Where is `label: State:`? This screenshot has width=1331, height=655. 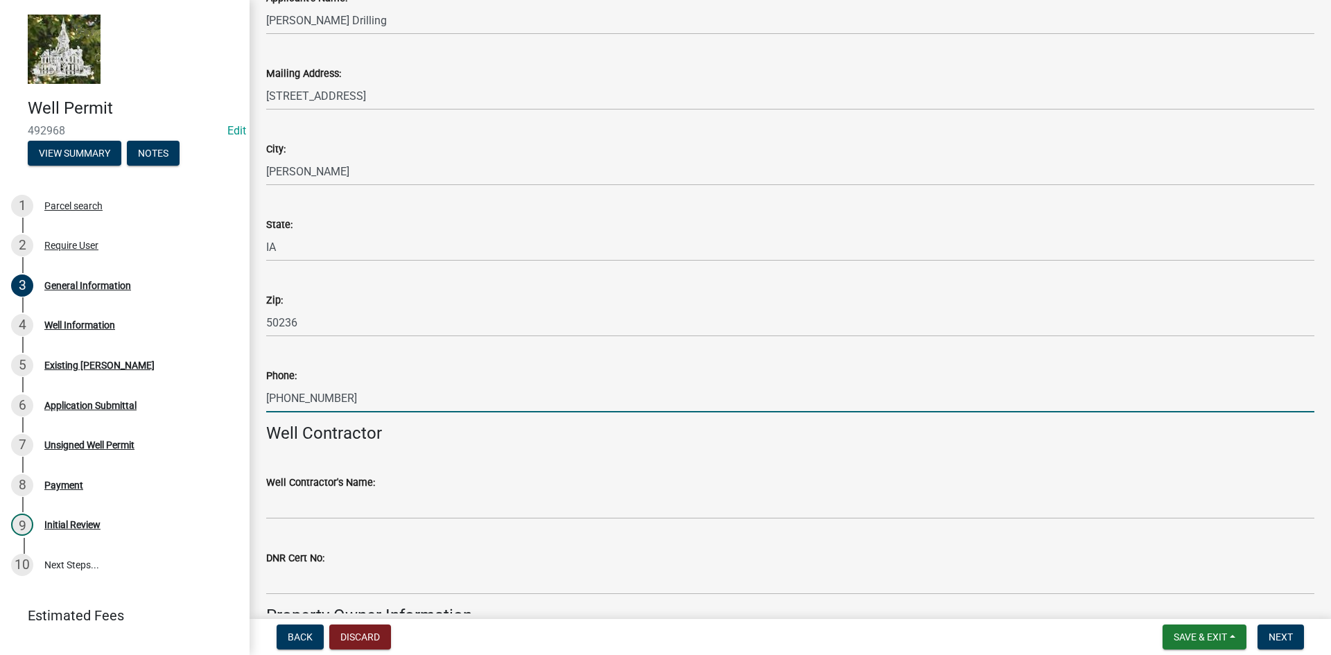
label: State: is located at coordinates (279, 225).